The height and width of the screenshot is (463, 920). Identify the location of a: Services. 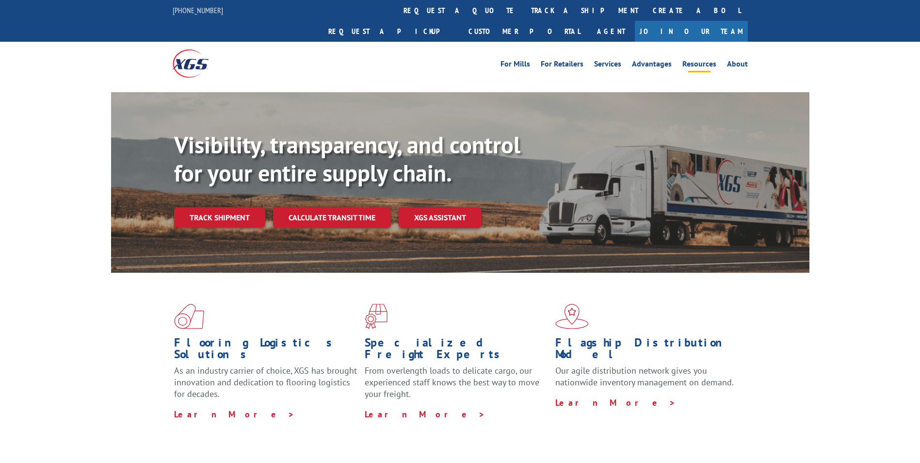
(608, 65).